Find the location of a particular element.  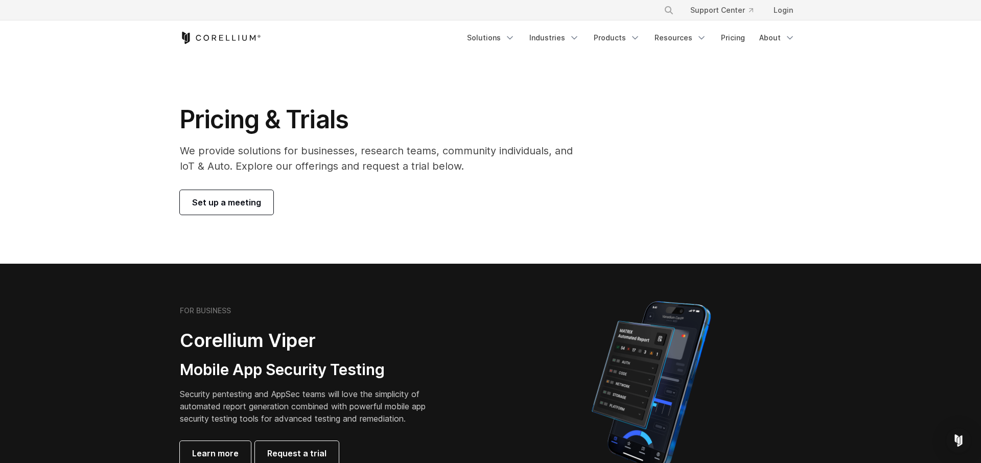

a: Products is located at coordinates (617, 38).